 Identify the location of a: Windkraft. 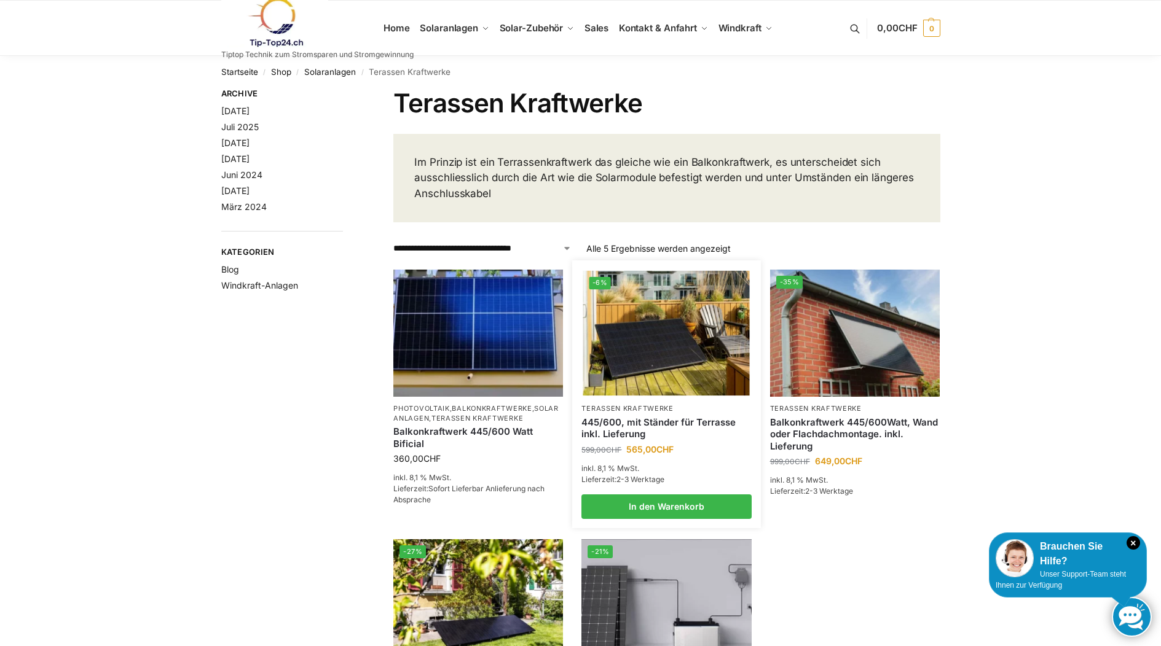
(745, 28).